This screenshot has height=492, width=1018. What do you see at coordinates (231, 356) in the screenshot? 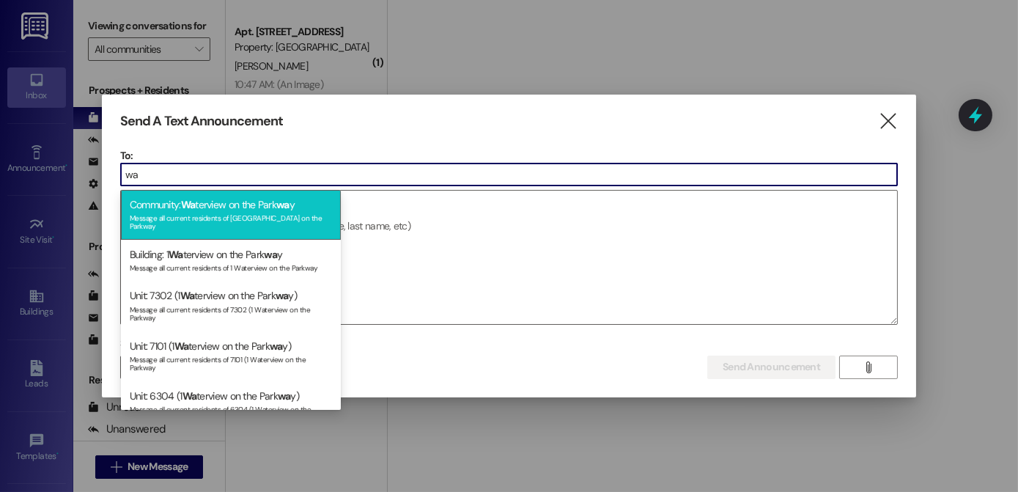
I see `div: Unit: 7101 (1 terview on the Park y)` at bounding box center [231, 356].